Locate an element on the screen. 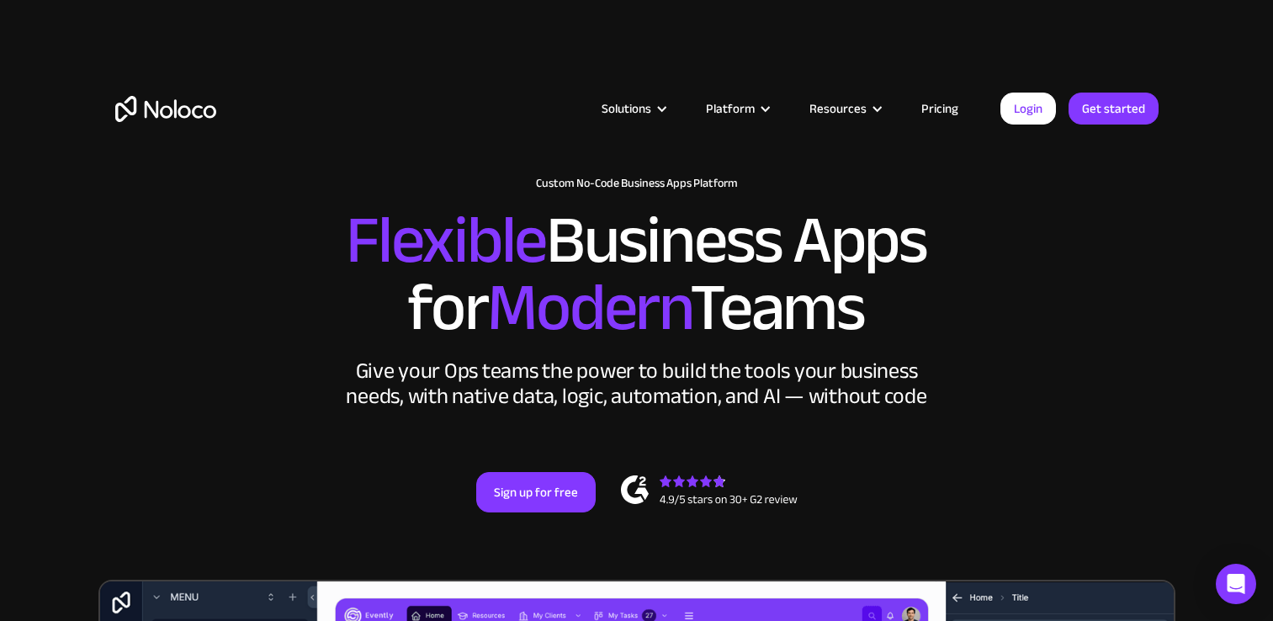 Image resolution: width=1273 pixels, height=621 pixels. div: Give your Ops teams the power to build the tools your business needs, with native data, logic, au... is located at coordinates (637, 384).